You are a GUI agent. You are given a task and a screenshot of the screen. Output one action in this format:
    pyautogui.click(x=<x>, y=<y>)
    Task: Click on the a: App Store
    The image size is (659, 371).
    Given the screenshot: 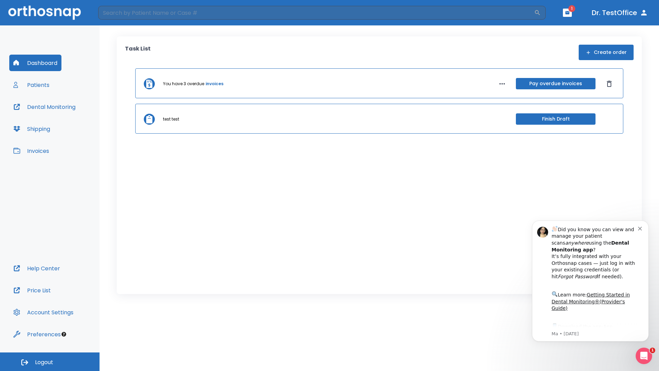 What is the action you would take?
    pyautogui.click(x=60, y=120)
    